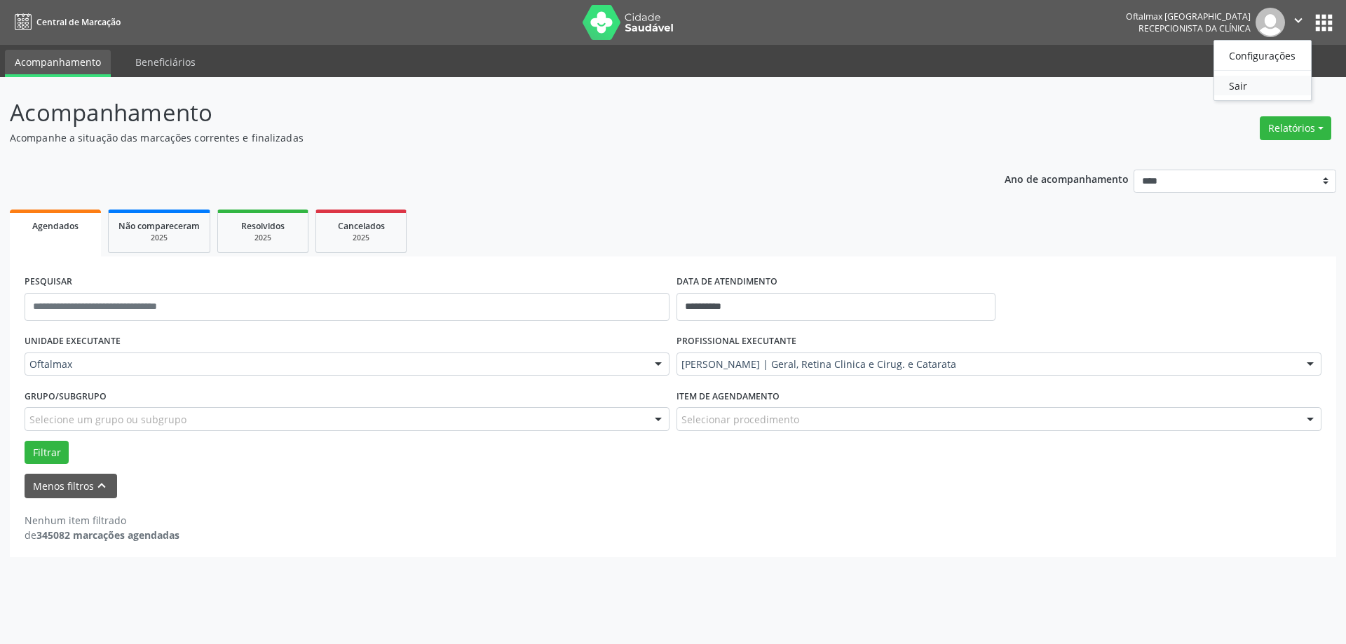 The image size is (1346, 644). Describe the element at coordinates (65, 396) in the screenshot. I see `label: Grupo/Subgrupo` at that location.